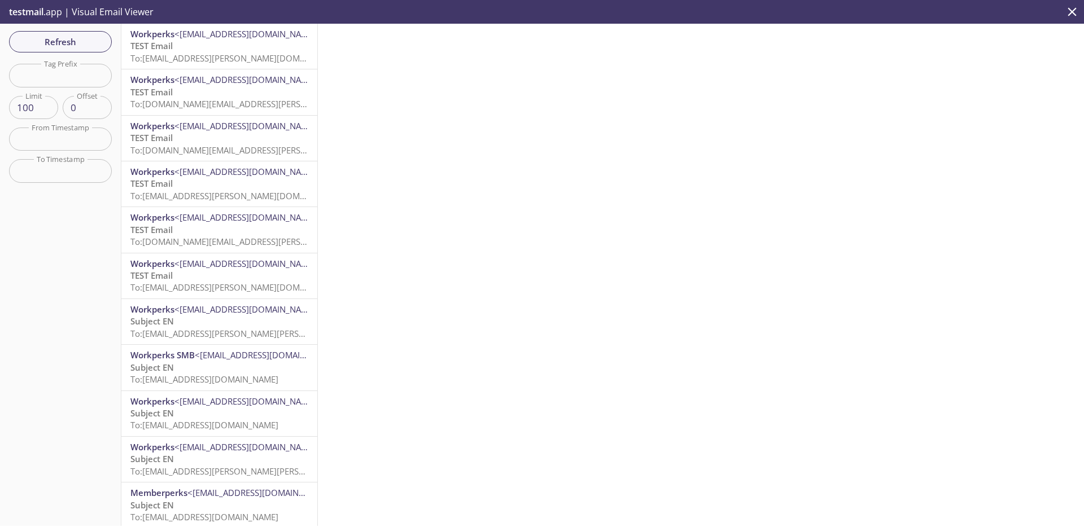  I want to click on button: Refresh, so click(60, 42).